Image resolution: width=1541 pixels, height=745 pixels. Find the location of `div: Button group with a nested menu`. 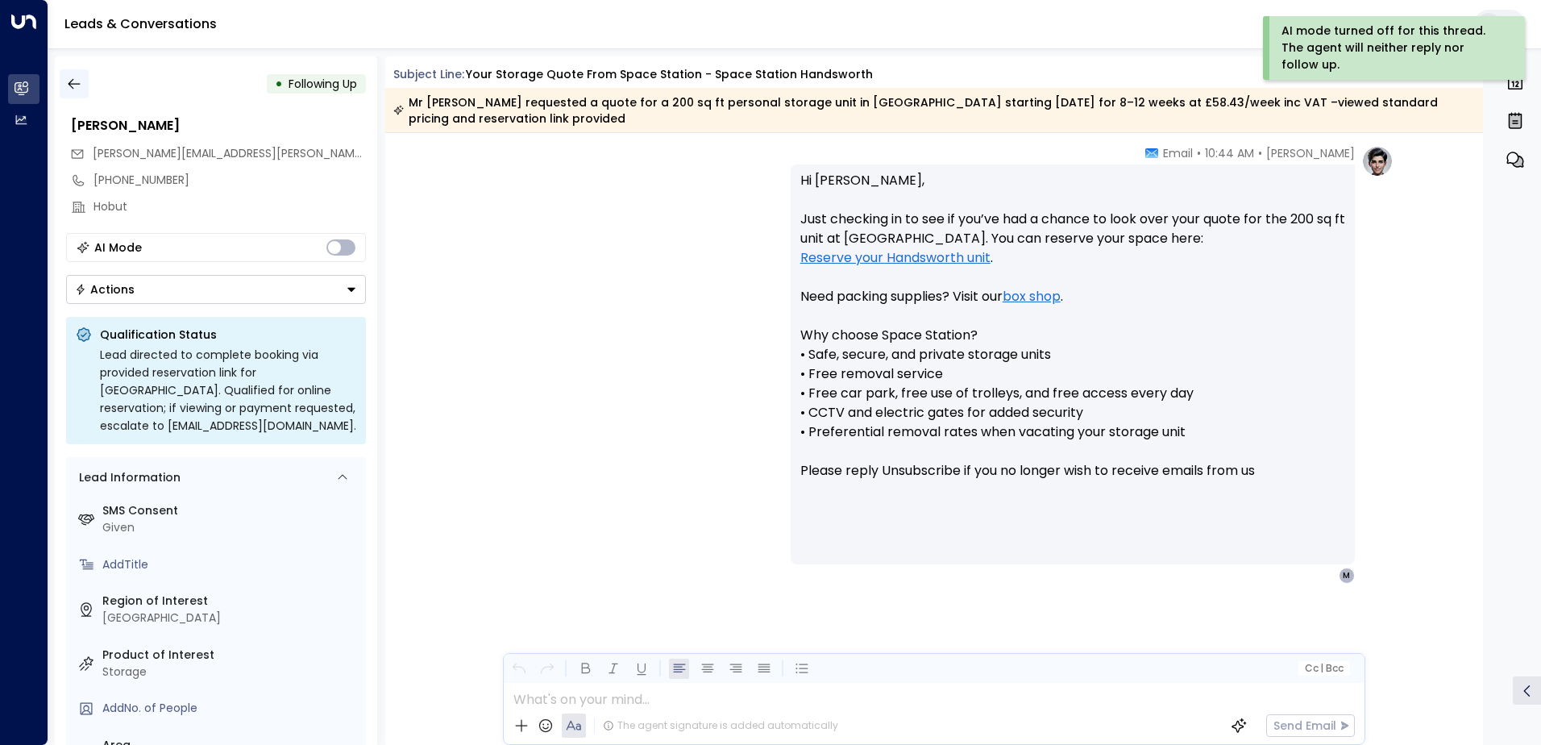

div: Button group with a nested menu is located at coordinates (216, 289).